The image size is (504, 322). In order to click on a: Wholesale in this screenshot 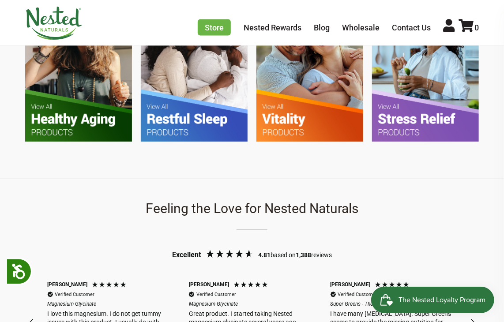, I will do `click(360, 27)`.